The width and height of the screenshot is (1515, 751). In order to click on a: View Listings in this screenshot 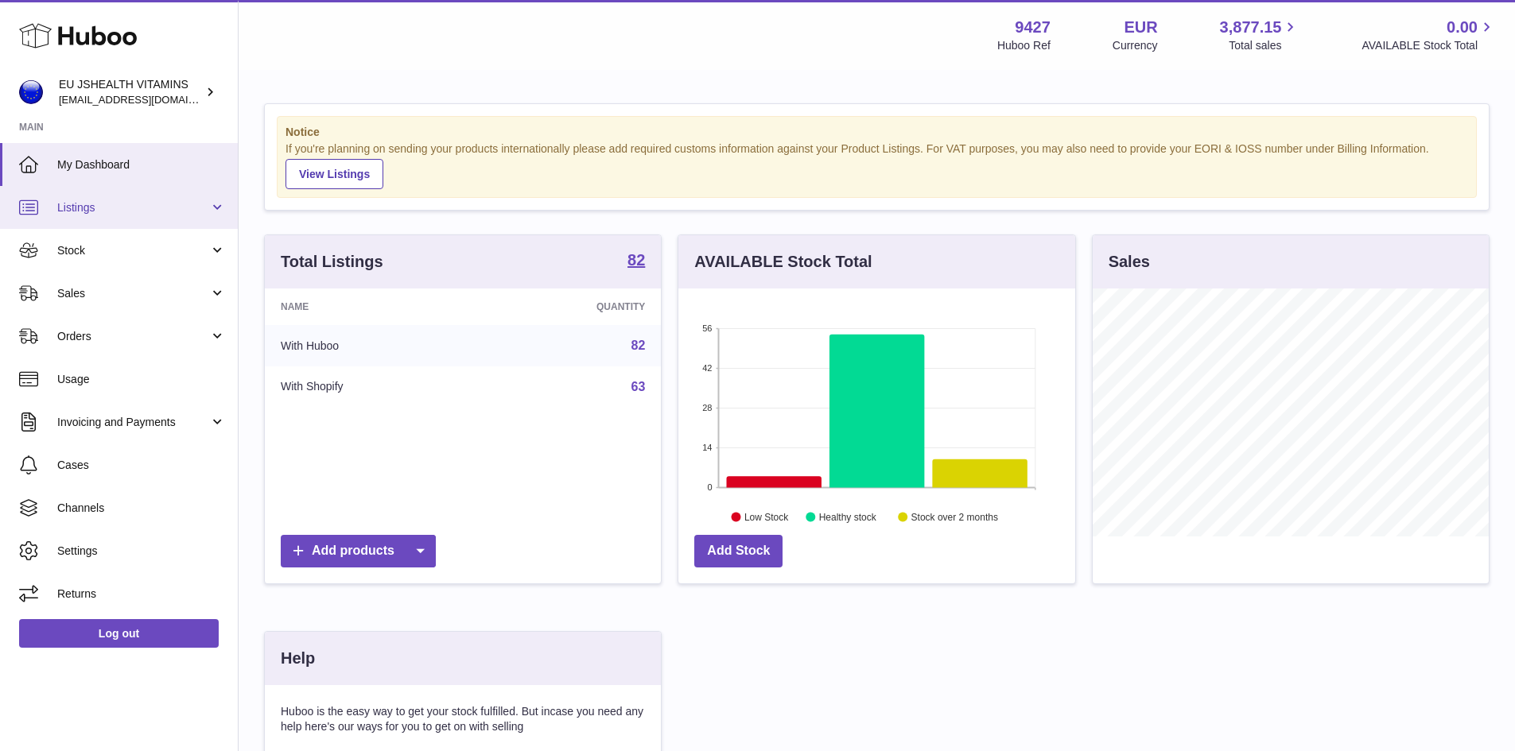, I will do `click(334, 174)`.